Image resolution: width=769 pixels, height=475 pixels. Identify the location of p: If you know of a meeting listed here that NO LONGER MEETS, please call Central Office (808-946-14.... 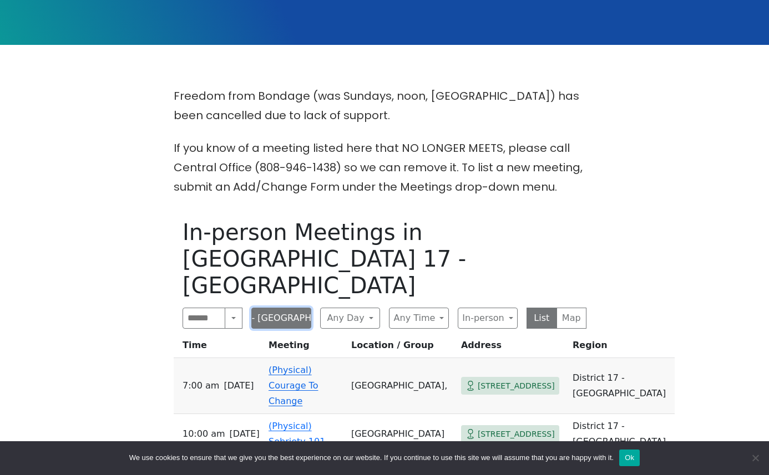
(384, 168).